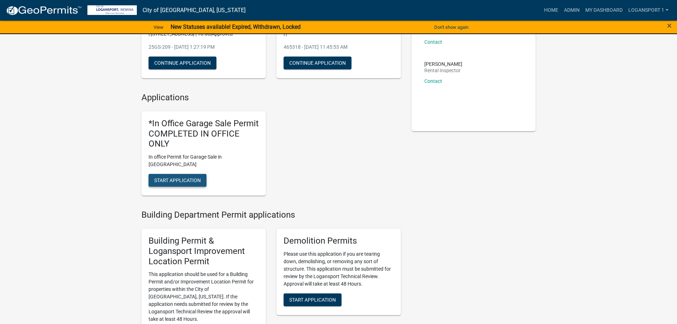  Describe the element at coordinates (603, 10) in the screenshot. I see `a: My Dashboard` at that location.